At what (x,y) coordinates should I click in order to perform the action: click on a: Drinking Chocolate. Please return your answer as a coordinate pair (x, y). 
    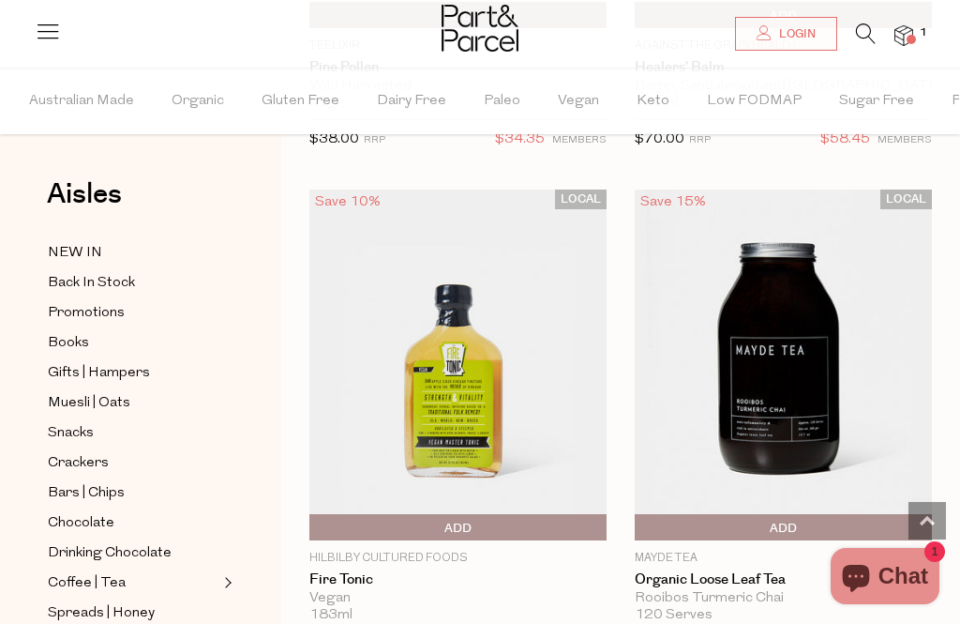
    Looking at the image, I should click on (133, 552).